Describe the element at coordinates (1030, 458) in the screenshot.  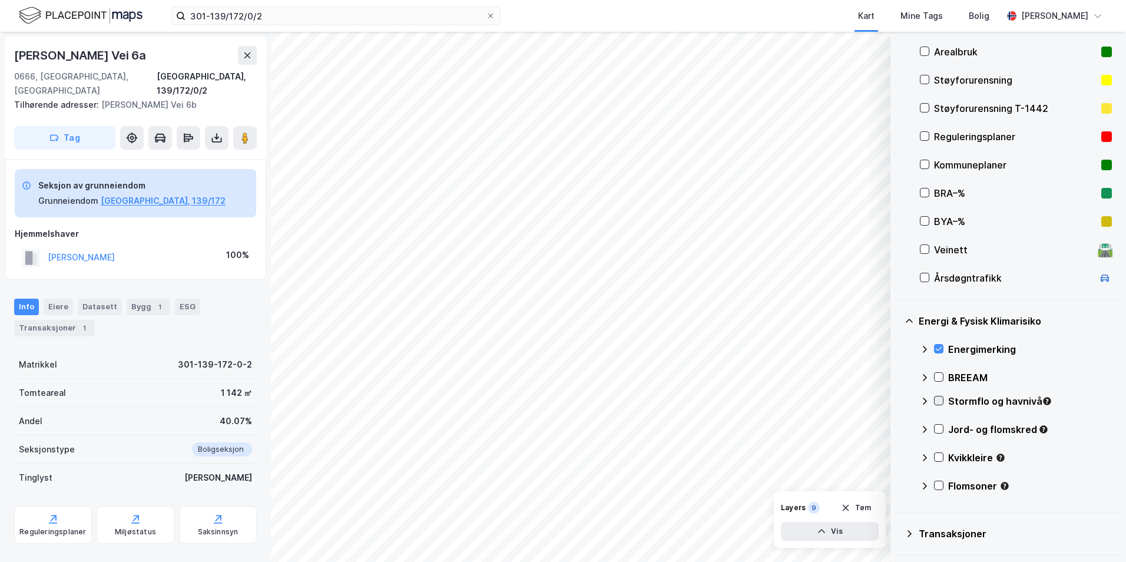
I see `div: Kvikkleire` at that location.